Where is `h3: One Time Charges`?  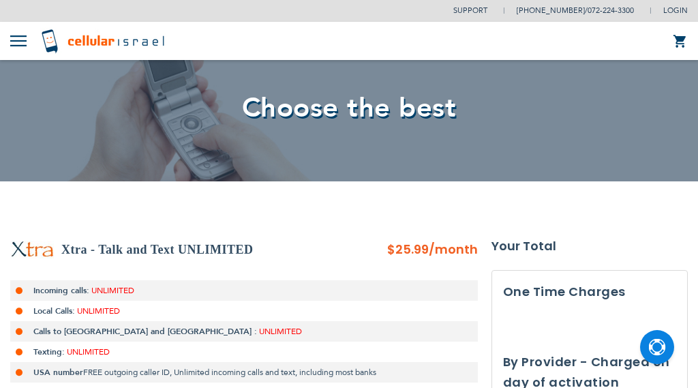 h3: One Time Charges is located at coordinates (589, 292).